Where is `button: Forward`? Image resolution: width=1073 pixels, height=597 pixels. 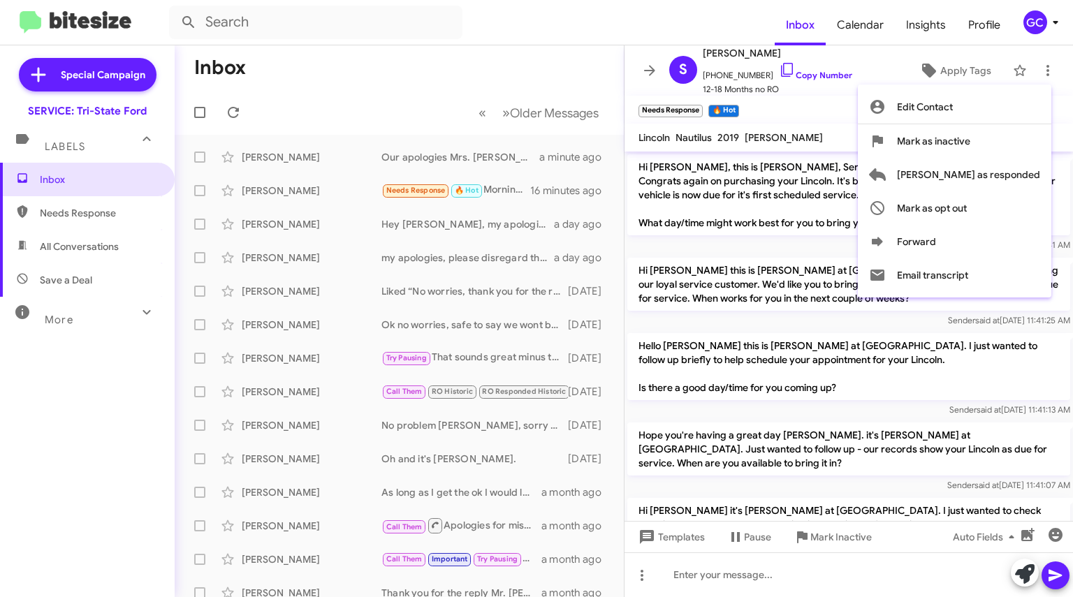
button: Forward is located at coordinates (954, 242).